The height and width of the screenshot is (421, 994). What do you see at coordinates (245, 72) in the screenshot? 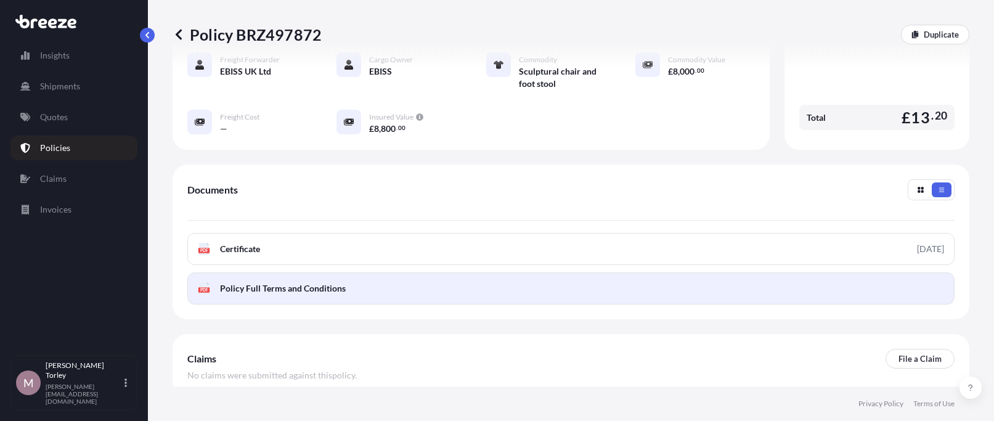
I see `span: EBISS UK Ltd` at bounding box center [245, 72].